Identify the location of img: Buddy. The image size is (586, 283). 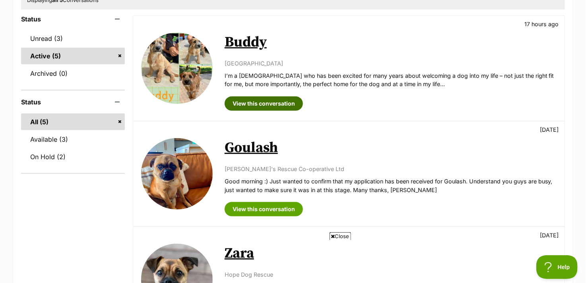
(177, 68).